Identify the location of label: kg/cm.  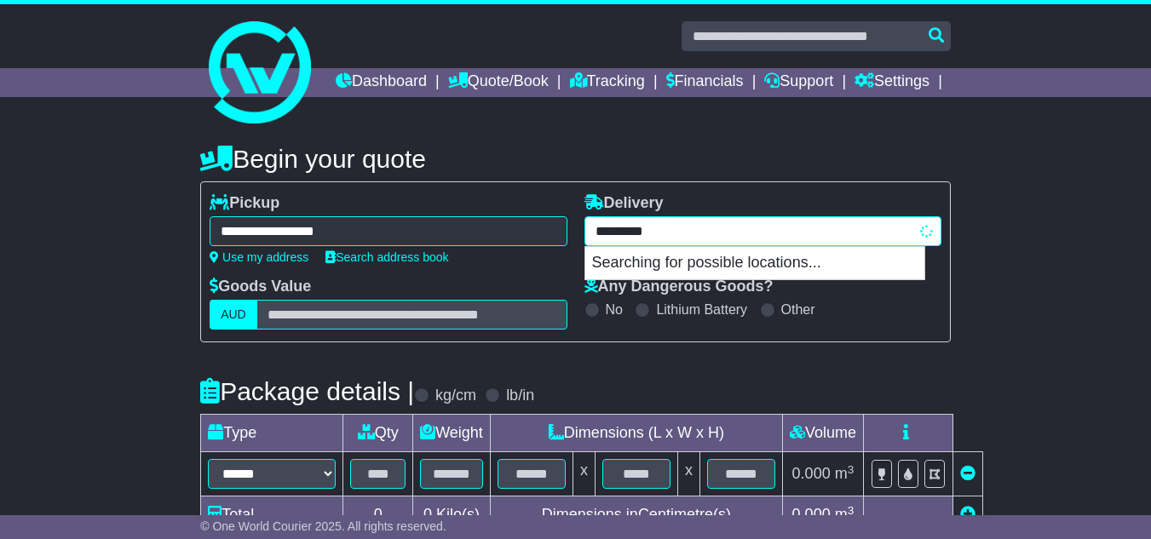
(456, 396).